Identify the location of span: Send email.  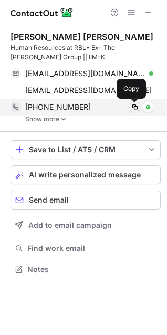
(49, 200).